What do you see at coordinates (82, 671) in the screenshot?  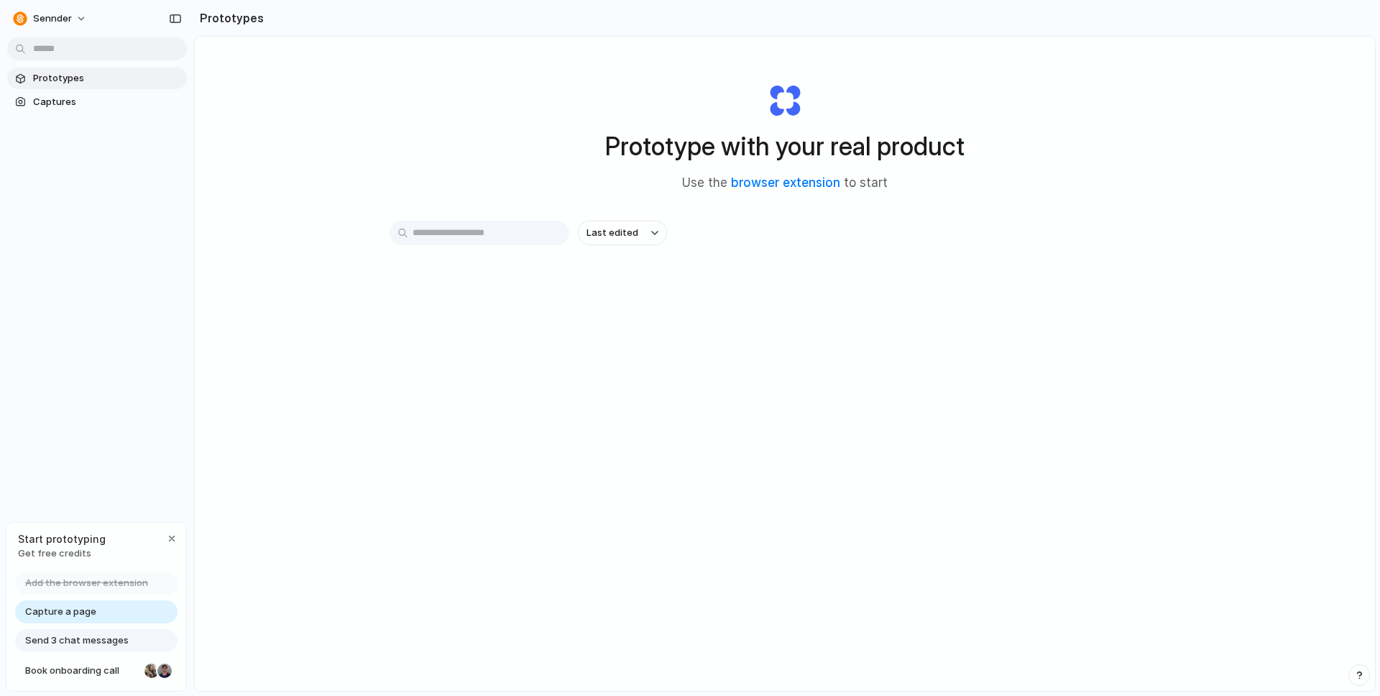 I see `span: Book onboarding call` at bounding box center [82, 671].